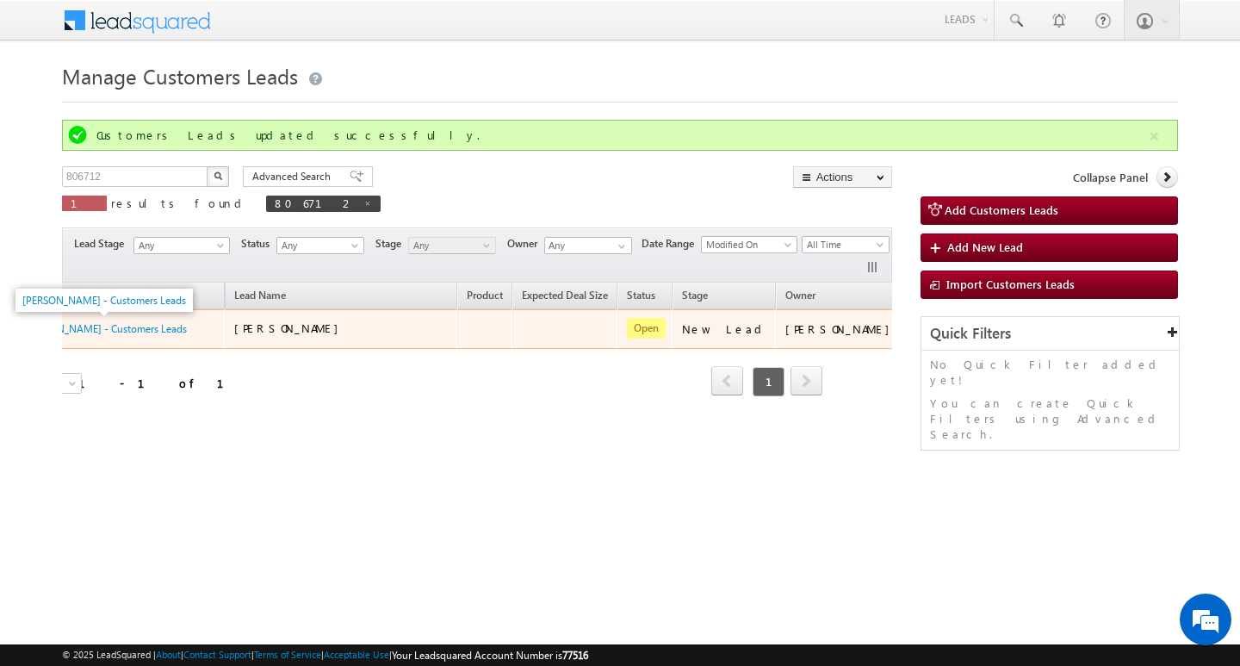 This screenshot has width=1240, height=666. What do you see at coordinates (314, 202) in the screenshot?
I see `span: 806712` at bounding box center [314, 202].